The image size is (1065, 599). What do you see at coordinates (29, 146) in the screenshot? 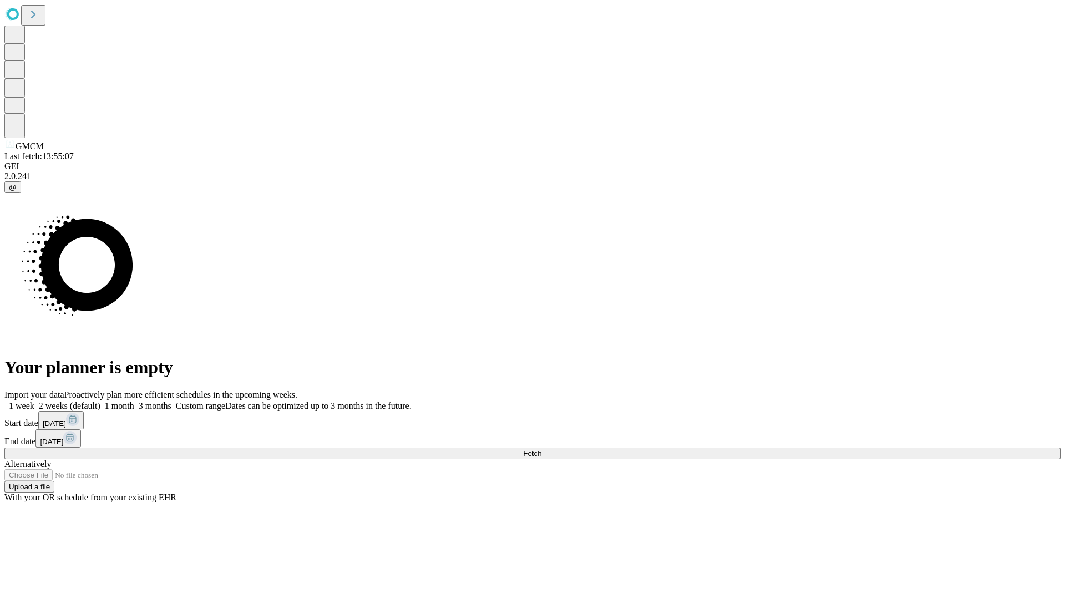
I see `span: GMCM` at bounding box center [29, 146].